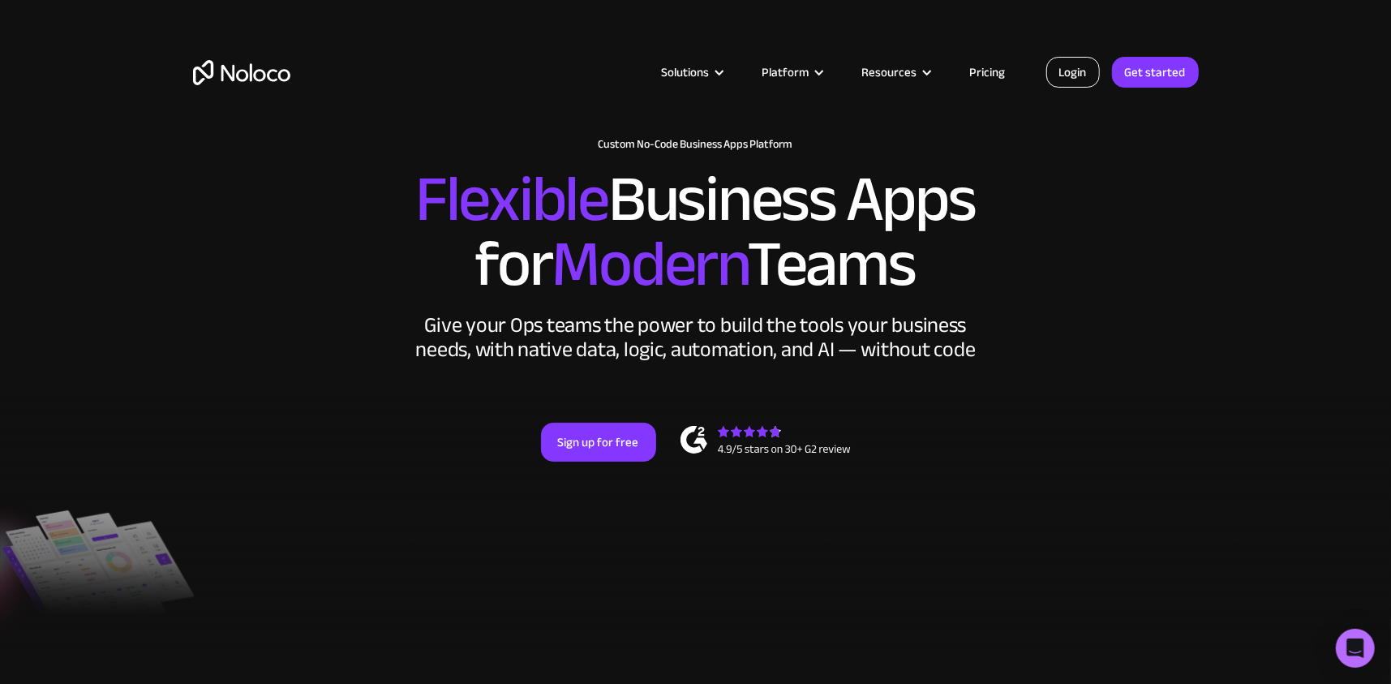 Image resolution: width=1391 pixels, height=684 pixels. What do you see at coordinates (512, 199) in the screenshot?
I see `span: Flexible` at bounding box center [512, 199].